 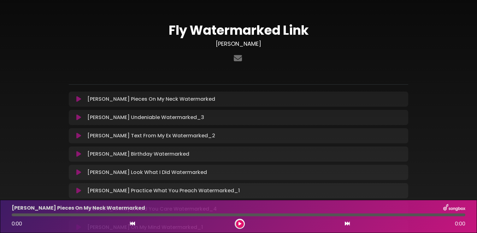 What do you see at coordinates (239, 30) in the screenshot?
I see `h1: Fly Watermarked Link` at bounding box center [239, 30].